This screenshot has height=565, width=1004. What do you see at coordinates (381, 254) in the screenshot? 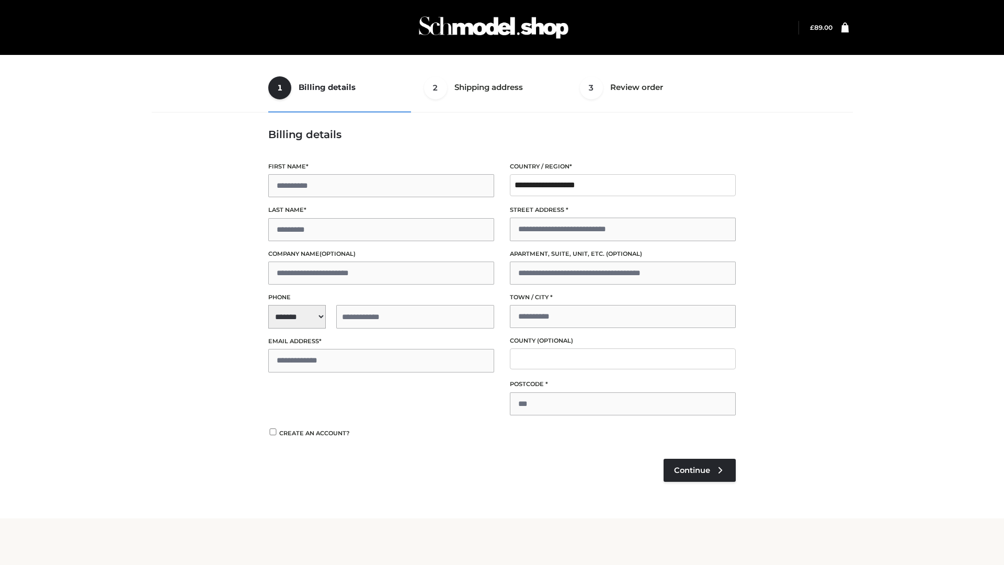
I see `label: Company name` at bounding box center [381, 254].